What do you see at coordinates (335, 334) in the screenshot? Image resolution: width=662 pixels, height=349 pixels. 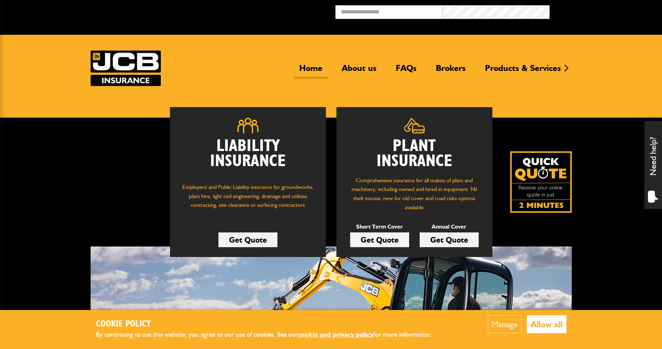 I see `a: cookie and privacy policy` at bounding box center [335, 334].